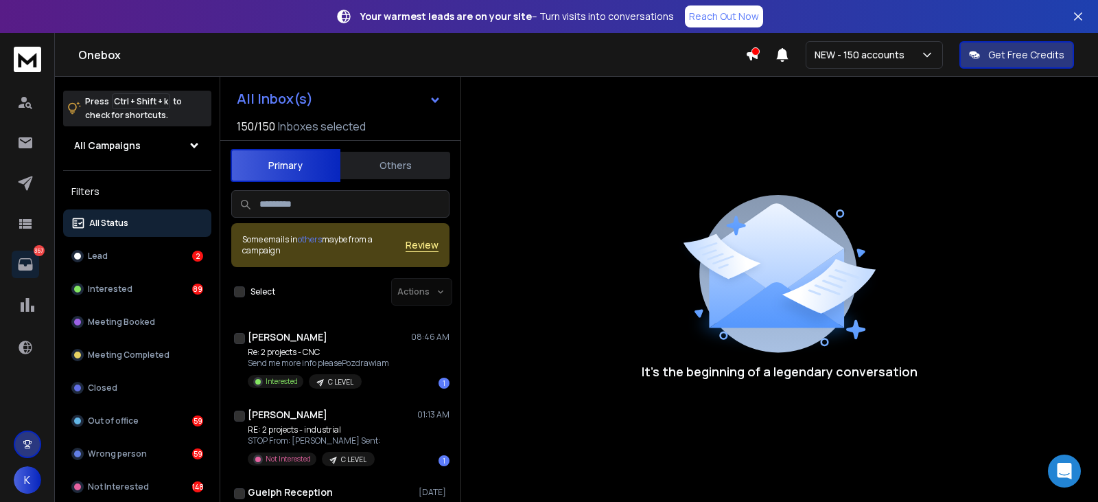  Describe the element at coordinates (198, 289) in the screenshot. I see `div: 89` at that location.